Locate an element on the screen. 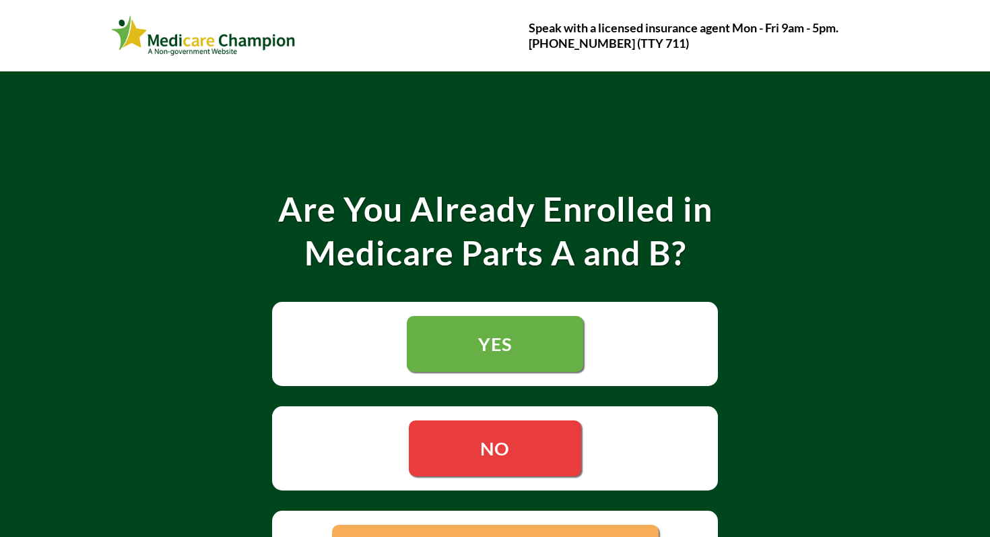 Image resolution: width=990 pixels, height=537 pixels. strong: Are You Already Enrolled in is located at coordinates (495, 209).